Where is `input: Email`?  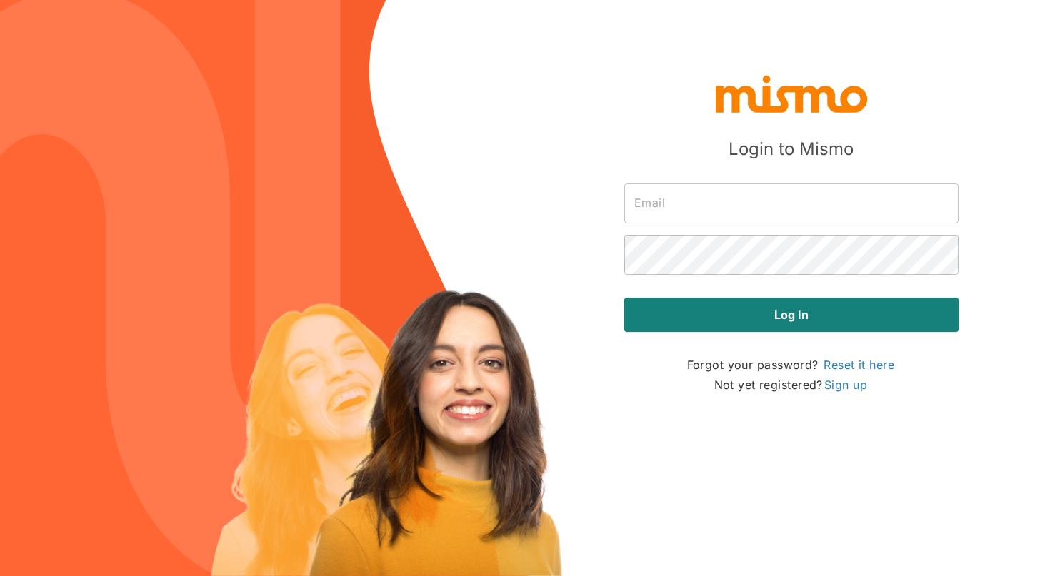 input: Email is located at coordinates (791, 203).